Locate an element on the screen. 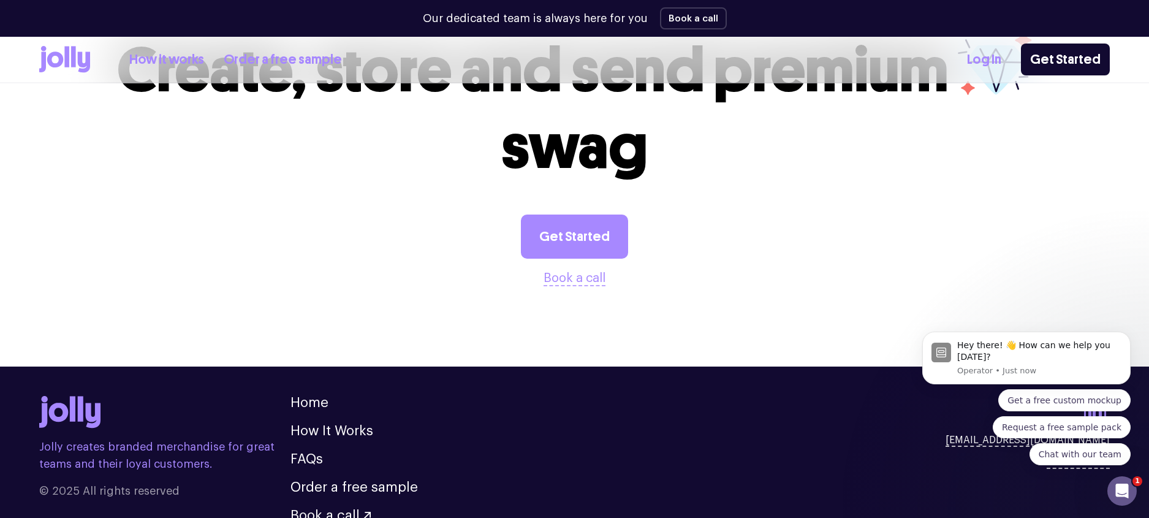 The height and width of the screenshot is (518, 1149). p: Our dedicated team is always here for you is located at coordinates (535, 18).